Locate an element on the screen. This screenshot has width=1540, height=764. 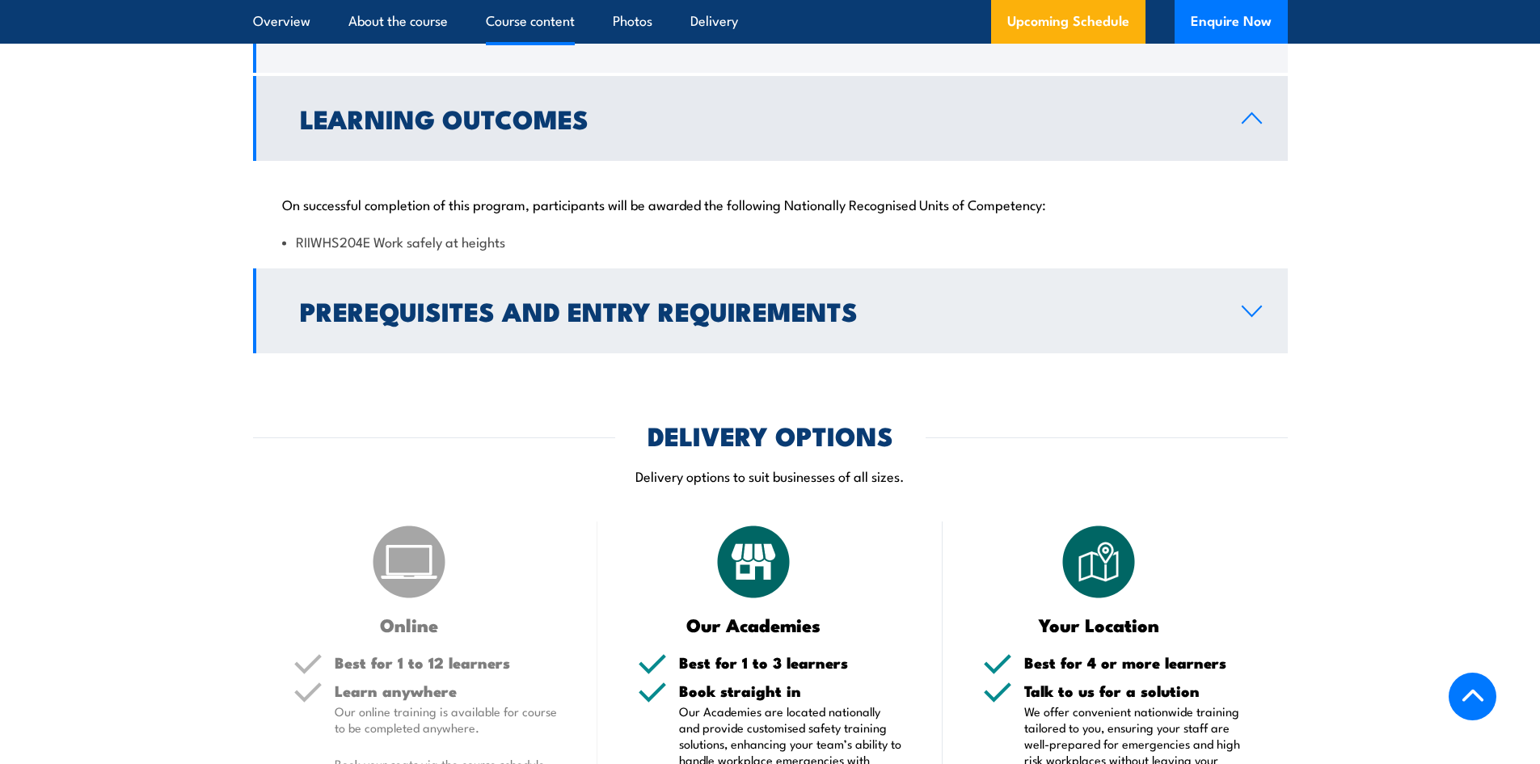
p: On successful completion of this program, participants will be awarded the following Nationally R... is located at coordinates (770, 204).